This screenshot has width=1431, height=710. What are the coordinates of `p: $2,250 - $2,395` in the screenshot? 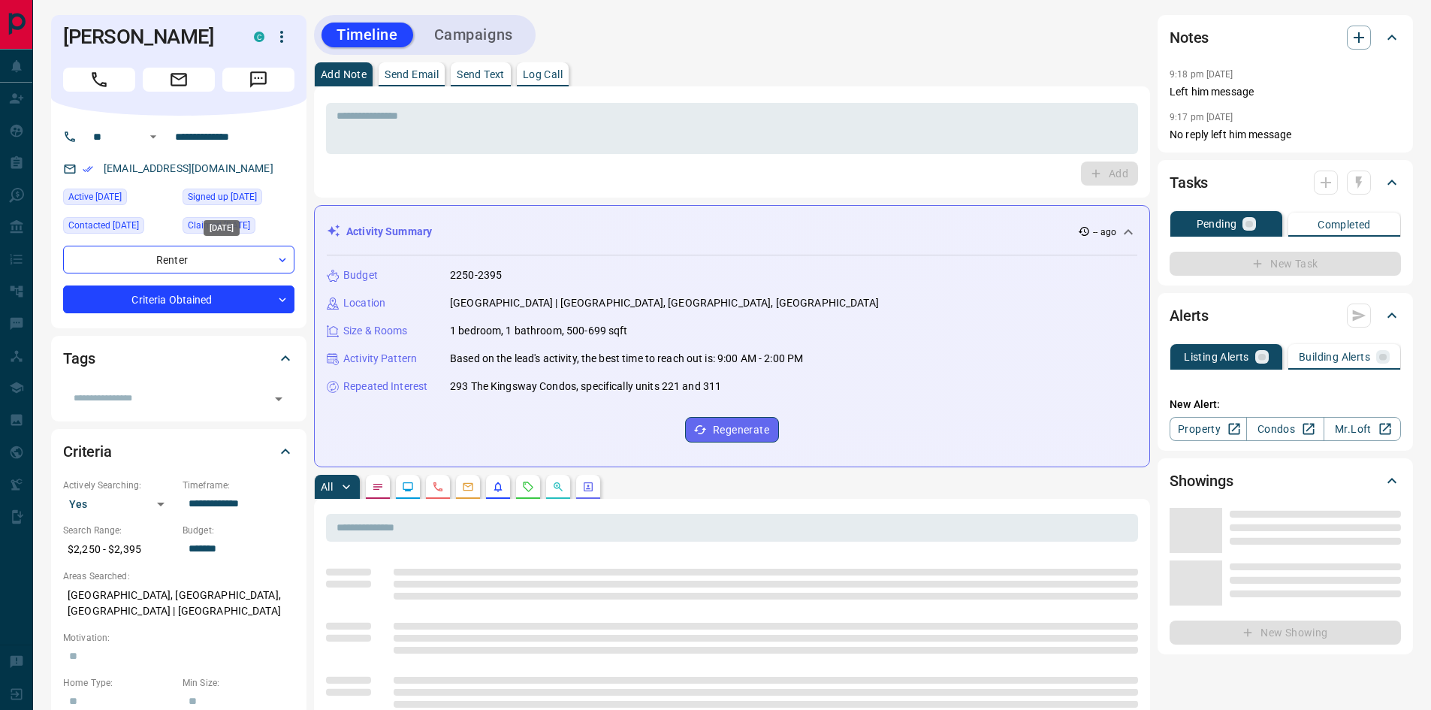 It's located at (119, 549).